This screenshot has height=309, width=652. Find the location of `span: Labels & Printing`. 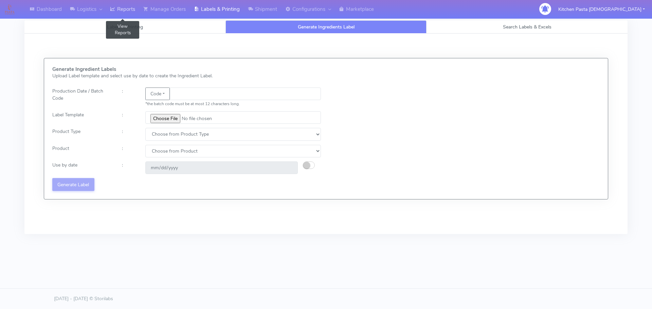

span: Labels & Printing is located at coordinates (125, 27).